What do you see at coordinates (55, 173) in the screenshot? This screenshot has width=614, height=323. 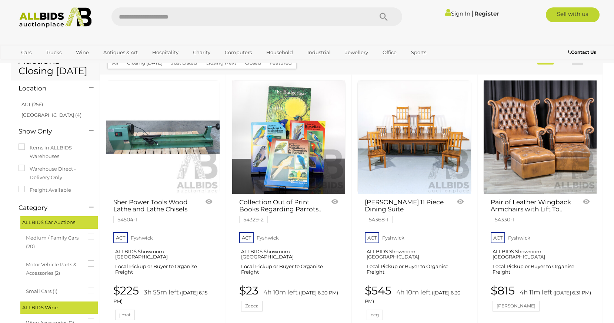 I see `label: Warehouse Direct - Delivery Only` at bounding box center [55, 173].